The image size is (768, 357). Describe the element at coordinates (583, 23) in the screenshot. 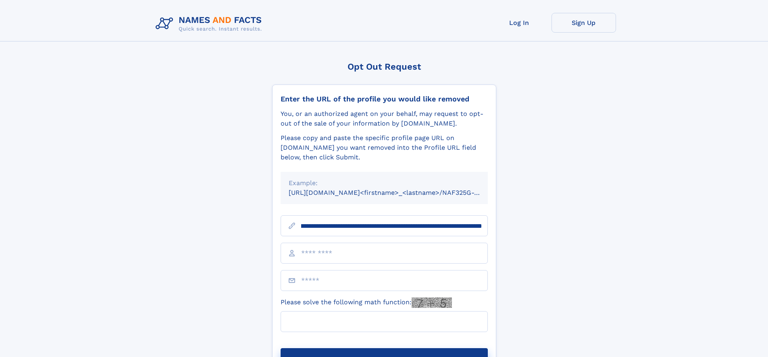

I see `a: Sign Up` at that location.